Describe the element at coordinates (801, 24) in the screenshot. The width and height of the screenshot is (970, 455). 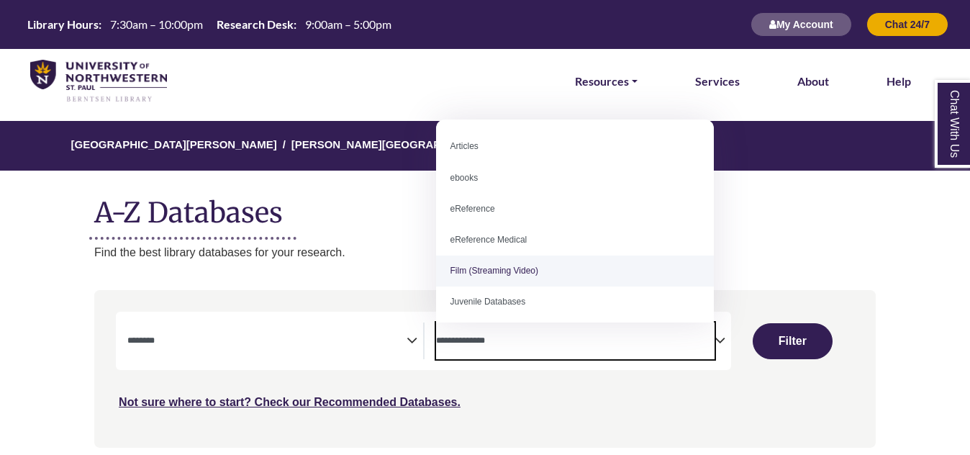
I see `button: My Account` at that location.